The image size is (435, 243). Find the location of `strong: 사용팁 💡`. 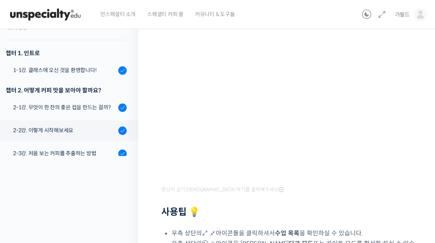

strong: 사용팁 💡 is located at coordinates (180, 212).